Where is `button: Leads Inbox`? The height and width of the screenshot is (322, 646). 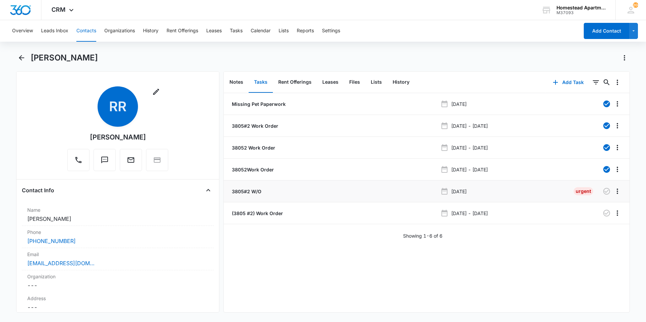 button: Leads Inbox is located at coordinates (55, 31).